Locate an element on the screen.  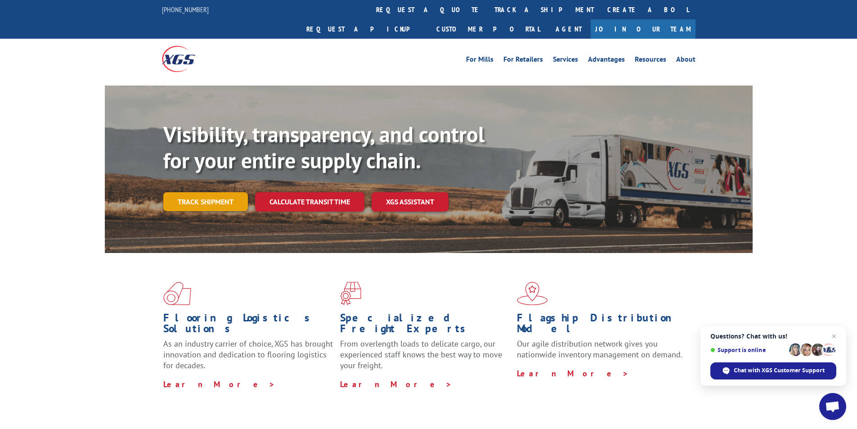
a: Request a pickup is located at coordinates (364, 29).